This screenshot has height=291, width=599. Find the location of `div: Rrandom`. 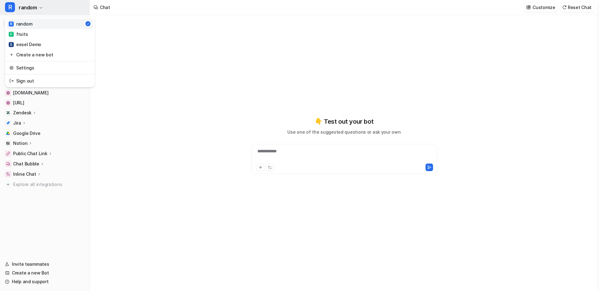

div: Rrandom is located at coordinates (50, 52).